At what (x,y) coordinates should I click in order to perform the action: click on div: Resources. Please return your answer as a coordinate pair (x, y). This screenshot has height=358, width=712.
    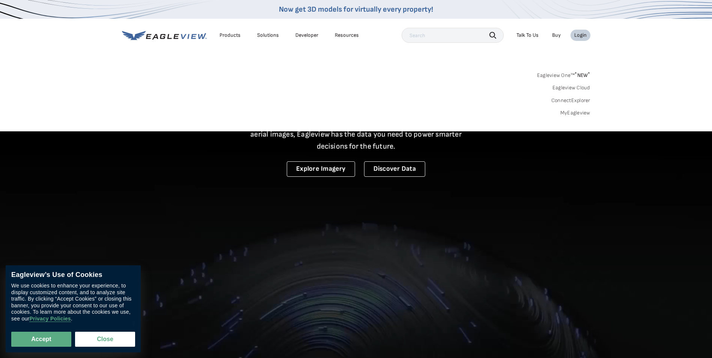
    Looking at the image, I should click on (347, 35).